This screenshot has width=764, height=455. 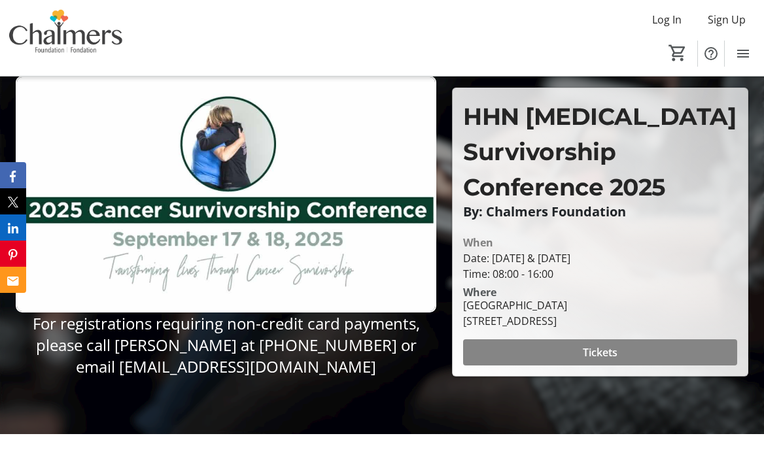 What do you see at coordinates (66, 38) in the screenshot?
I see `img: Chalmers Foundation's Logo` at bounding box center [66, 38].